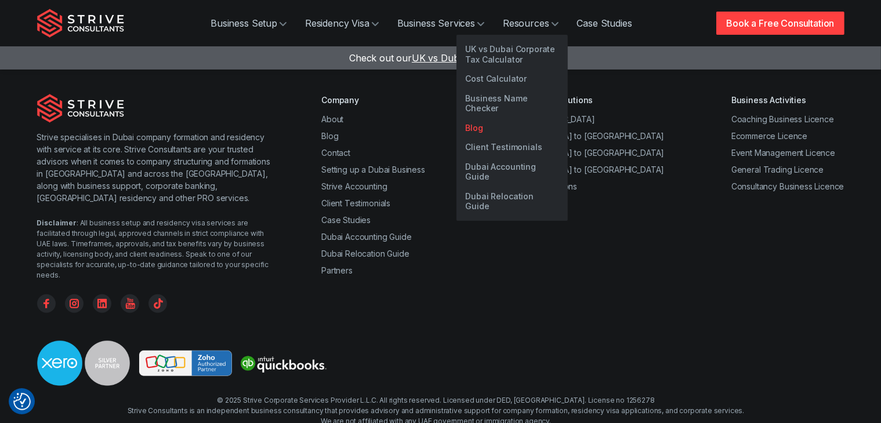 This screenshot has width=881, height=423. Describe the element at coordinates (578, 100) in the screenshot. I see `div: Tailored Global Solutions` at that location.